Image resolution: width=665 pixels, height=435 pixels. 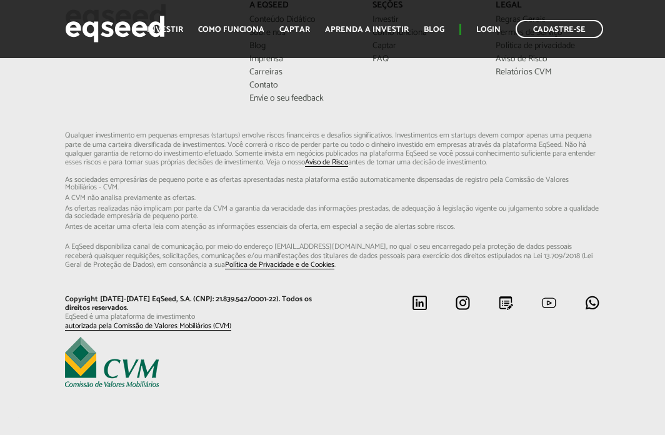 What do you see at coordinates (367, 29) in the screenshot?
I see `a: Aprenda a investir` at bounding box center [367, 29].